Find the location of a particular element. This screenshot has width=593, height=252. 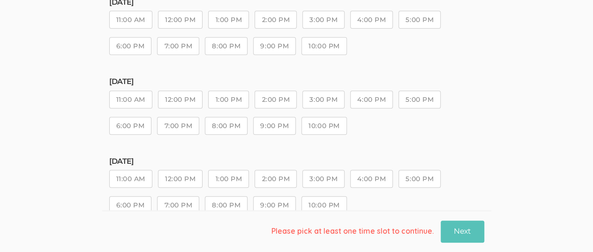

div: Please pick at least one time slot to continue. is located at coordinates (353, 231).